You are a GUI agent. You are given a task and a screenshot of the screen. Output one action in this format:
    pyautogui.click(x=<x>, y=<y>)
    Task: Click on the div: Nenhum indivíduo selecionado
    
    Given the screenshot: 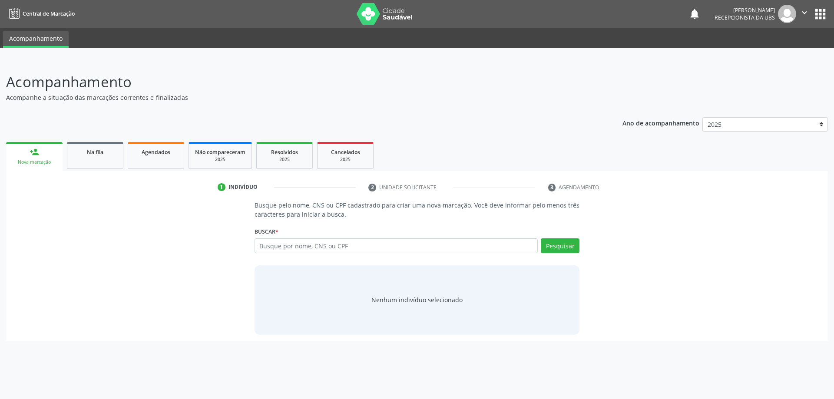 What is the action you would take?
    pyautogui.click(x=417, y=300)
    